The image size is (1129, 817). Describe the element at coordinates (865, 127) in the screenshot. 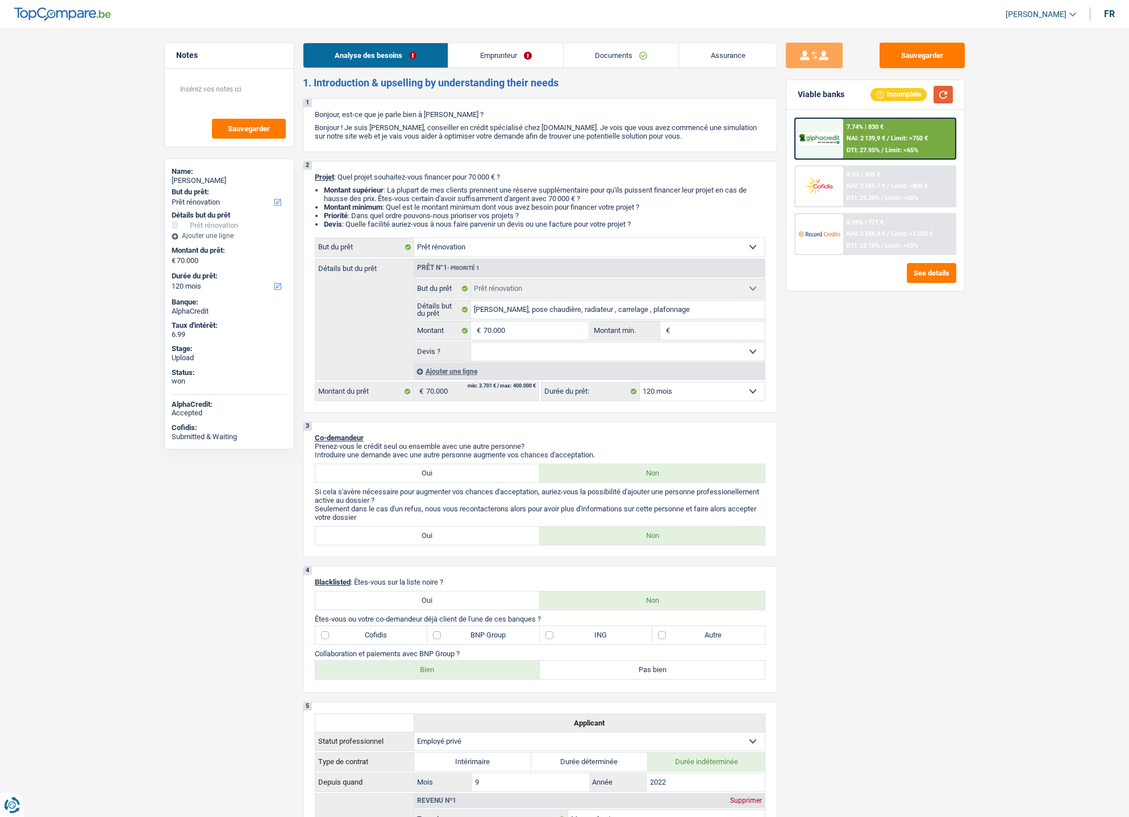

I see `div: 7.74% | 830 €` at that location.